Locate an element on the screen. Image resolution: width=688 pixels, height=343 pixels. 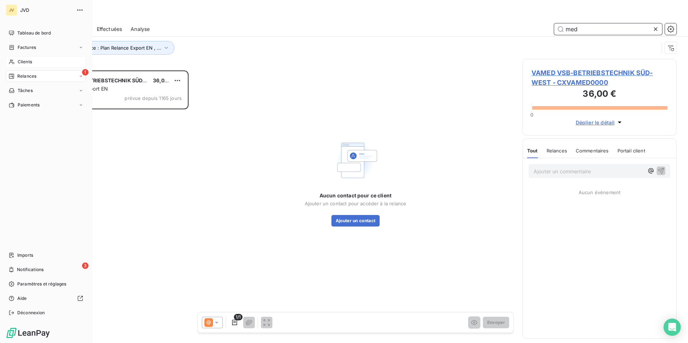
a: Aide is located at coordinates (46, 299).